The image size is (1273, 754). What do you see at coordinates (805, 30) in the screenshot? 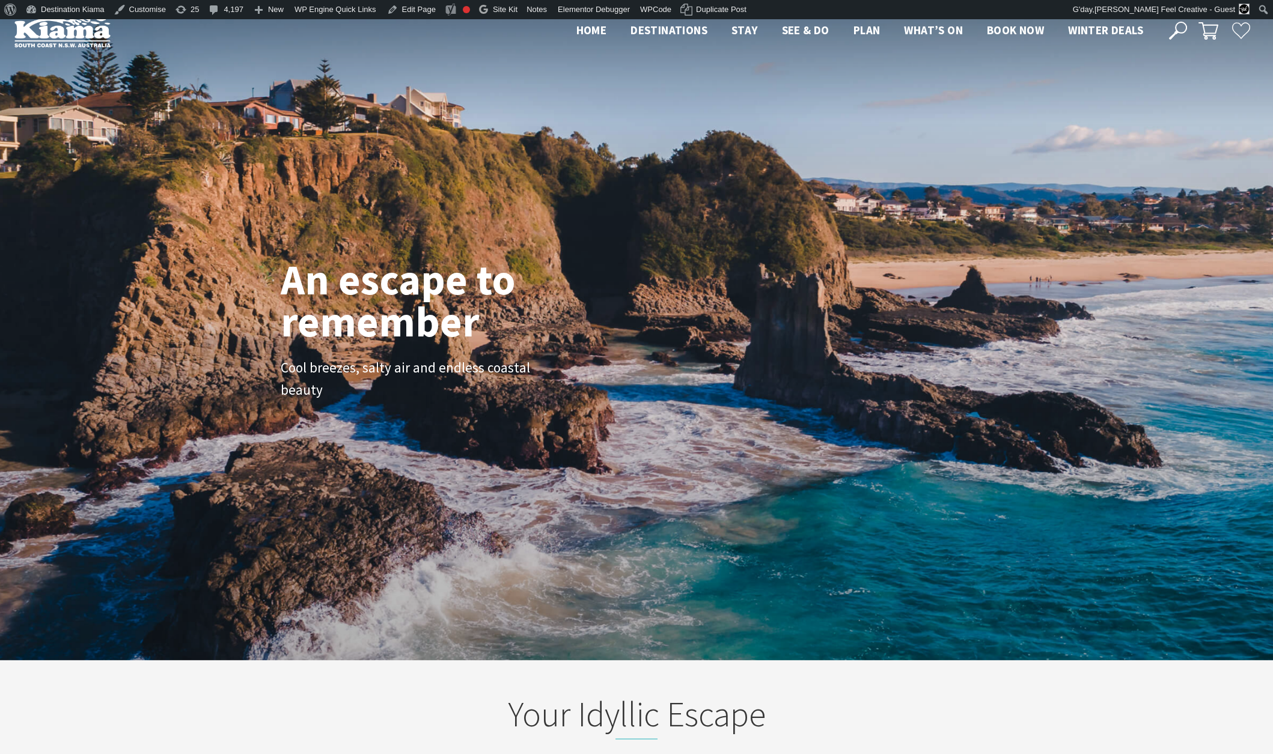
I see `span: See & Do` at bounding box center [805, 30].